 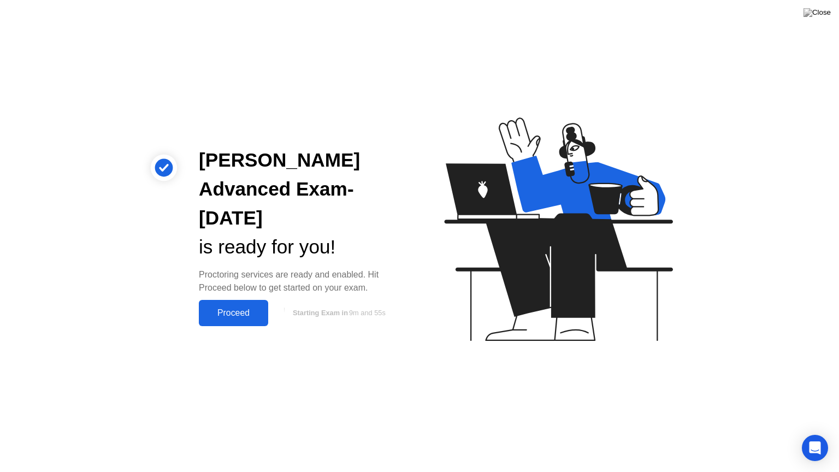 What do you see at coordinates (367, 312) in the screenshot?
I see `span: 9m and 55s` at bounding box center [367, 312].